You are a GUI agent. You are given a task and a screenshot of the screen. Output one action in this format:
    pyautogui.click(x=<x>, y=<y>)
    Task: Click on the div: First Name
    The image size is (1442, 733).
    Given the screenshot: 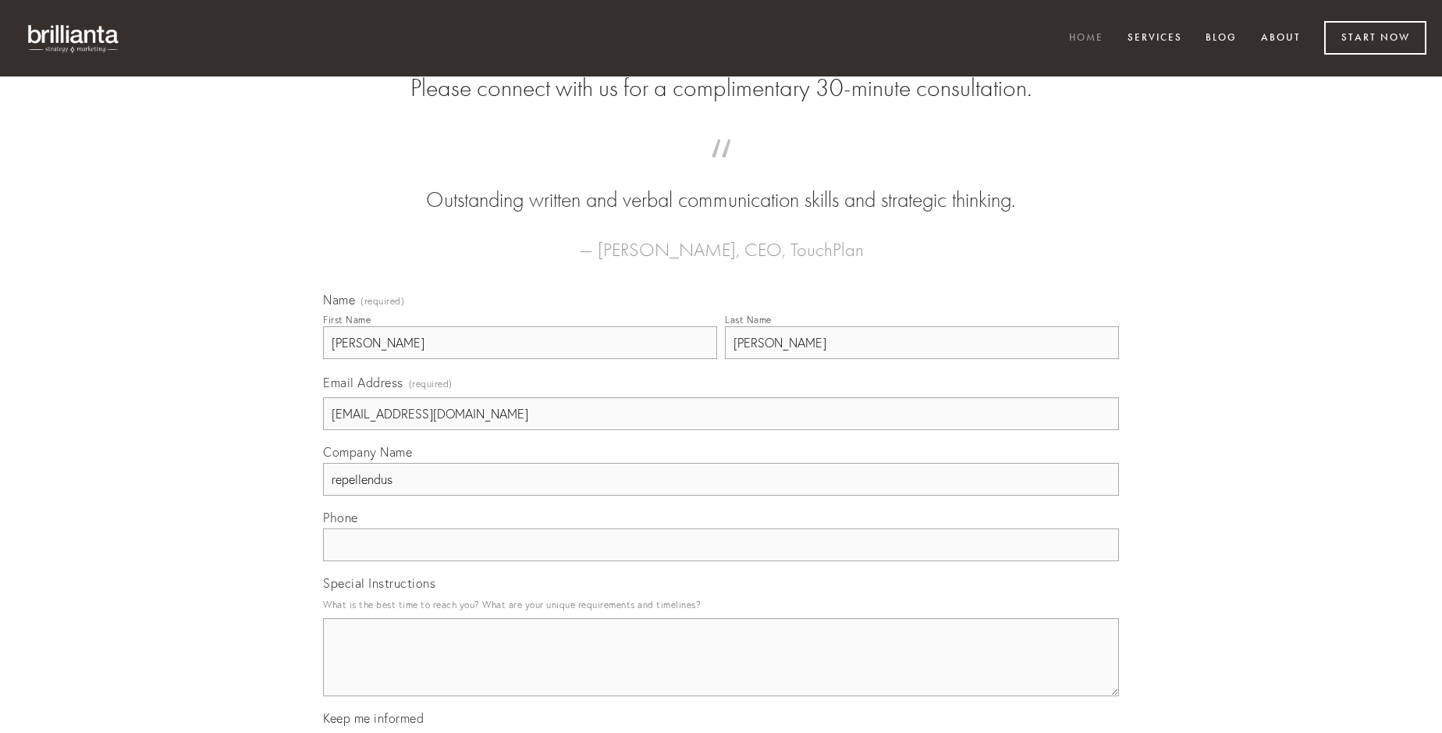 What is the action you would take?
    pyautogui.click(x=347, y=319)
    